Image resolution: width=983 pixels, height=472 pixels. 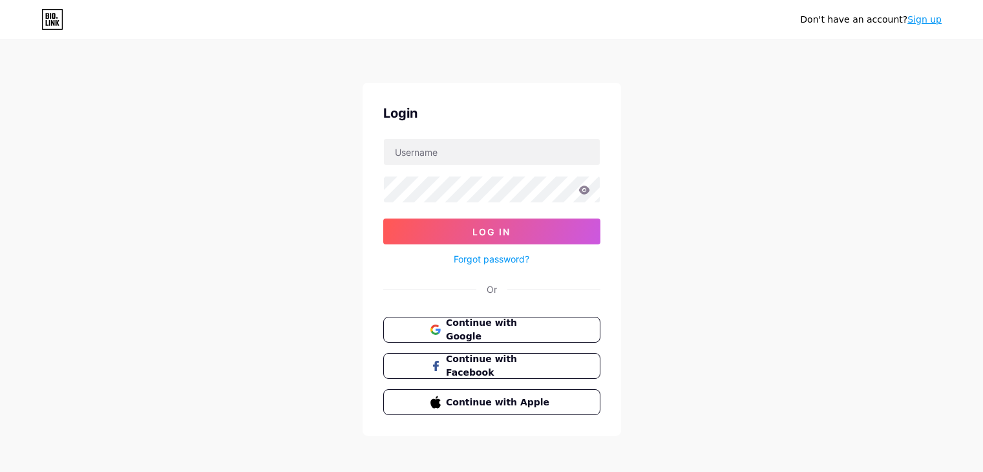 What do you see at coordinates (492, 231) in the screenshot?
I see `button: Log In` at bounding box center [492, 231].